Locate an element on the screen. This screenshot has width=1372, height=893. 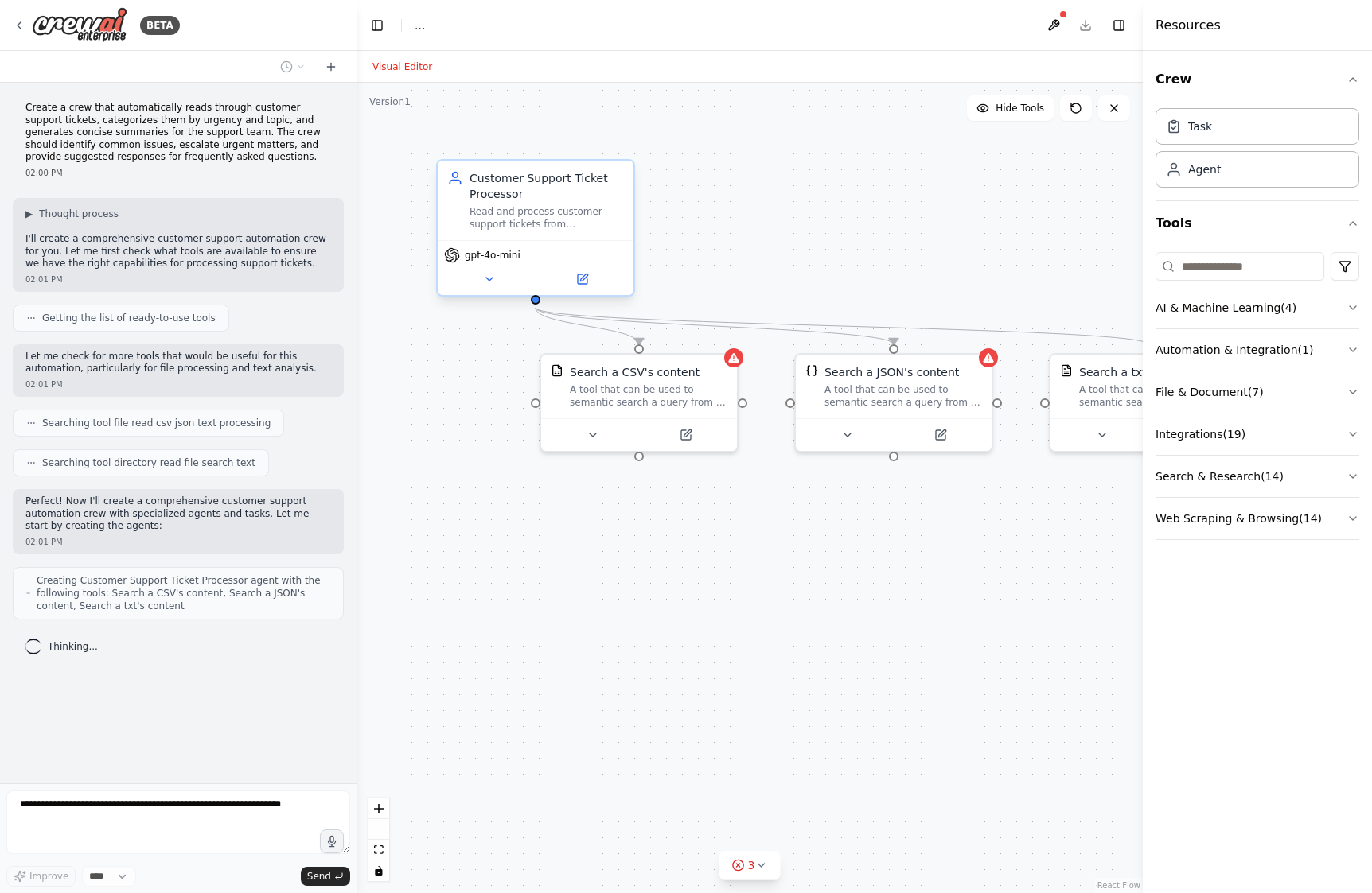
button: ▶Thought process is located at coordinates (72, 214).